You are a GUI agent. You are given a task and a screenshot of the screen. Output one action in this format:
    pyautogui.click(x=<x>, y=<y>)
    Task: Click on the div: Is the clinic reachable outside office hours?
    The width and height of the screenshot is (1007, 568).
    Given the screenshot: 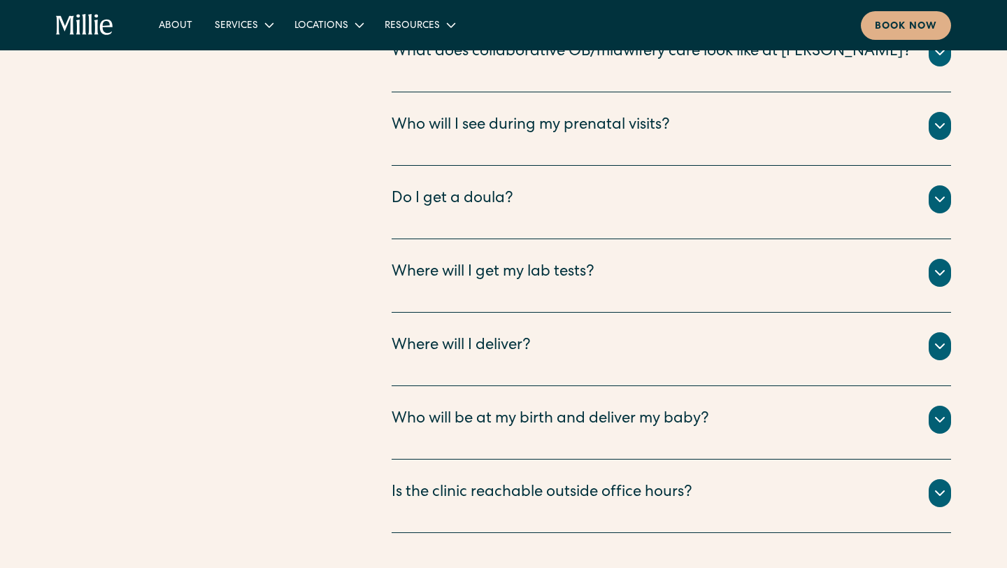 What is the action you would take?
    pyautogui.click(x=542, y=493)
    